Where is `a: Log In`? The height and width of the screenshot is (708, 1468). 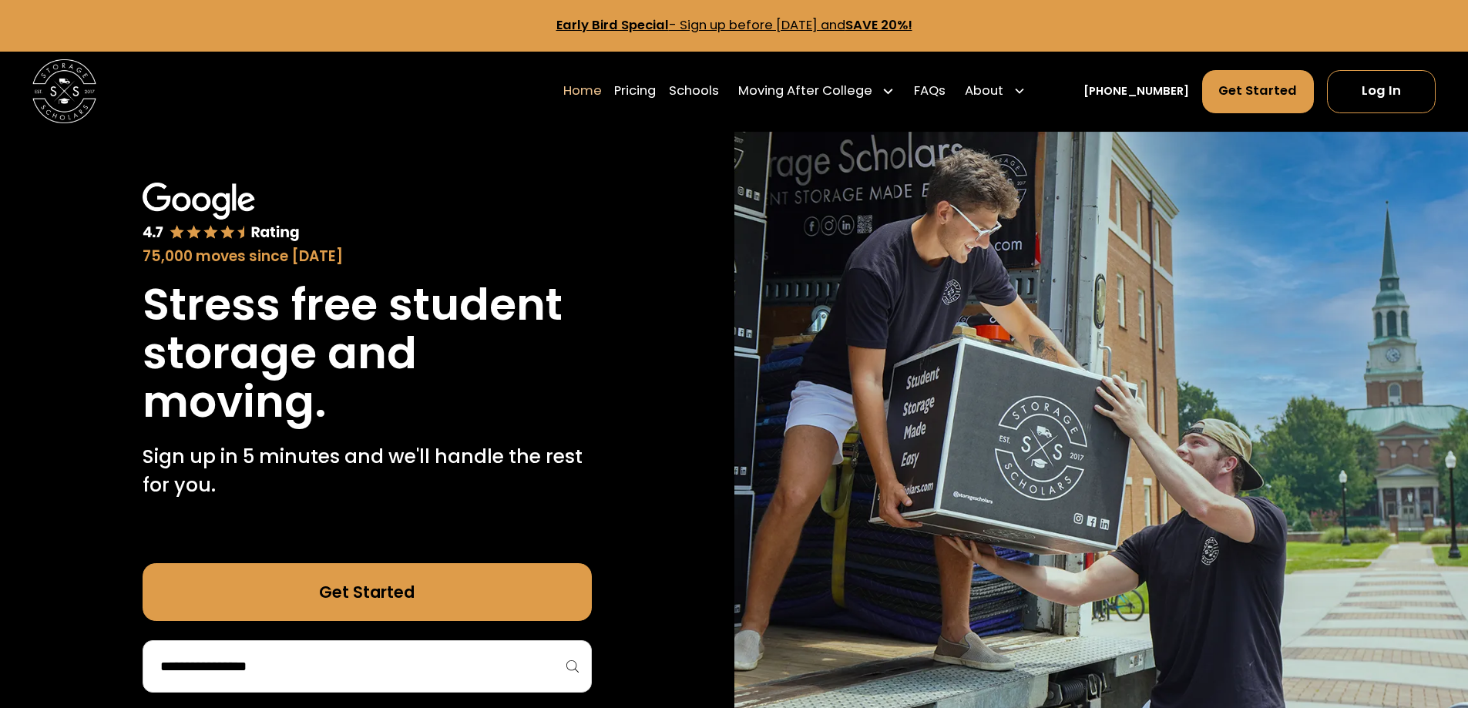
a: Log In is located at coordinates (1381, 92).